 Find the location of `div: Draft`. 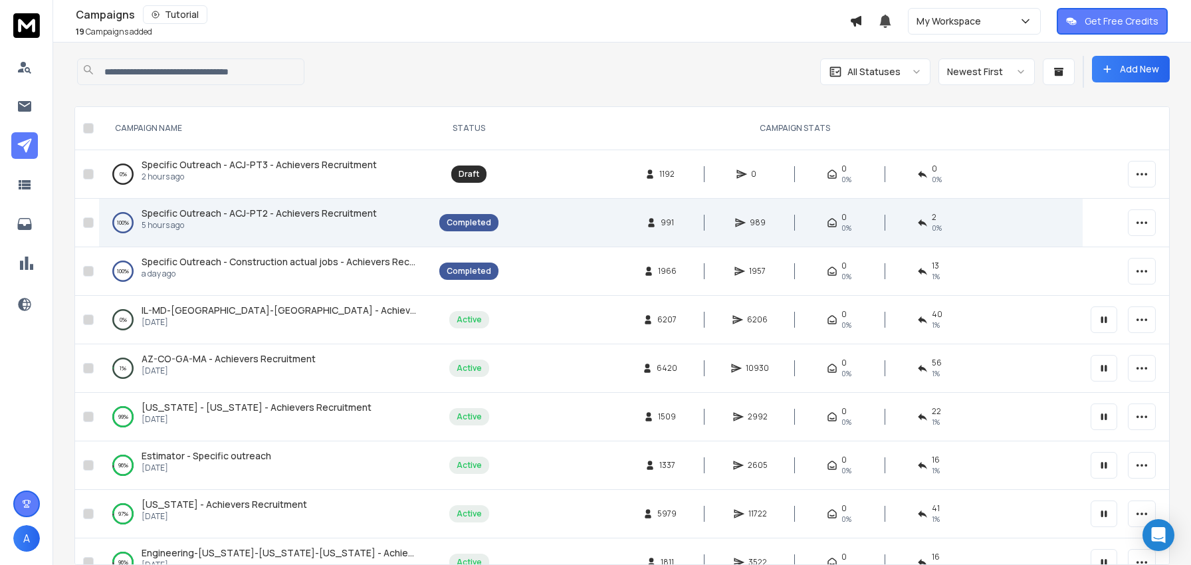

div: Draft is located at coordinates (469, 174).